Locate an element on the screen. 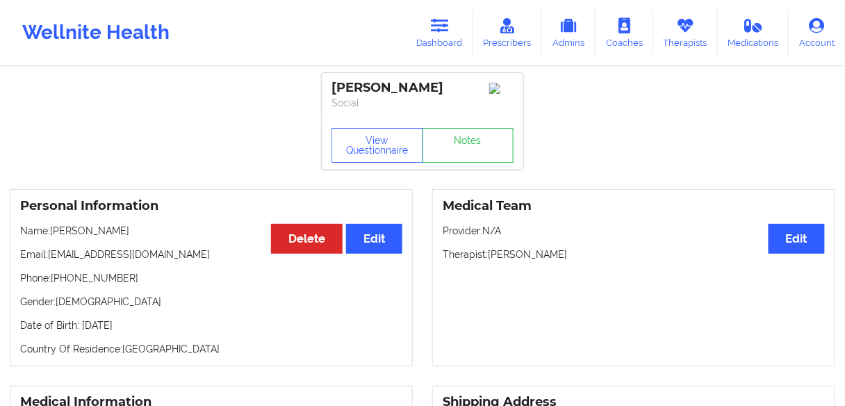  a: Prescribers is located at coordinates (507, 33).